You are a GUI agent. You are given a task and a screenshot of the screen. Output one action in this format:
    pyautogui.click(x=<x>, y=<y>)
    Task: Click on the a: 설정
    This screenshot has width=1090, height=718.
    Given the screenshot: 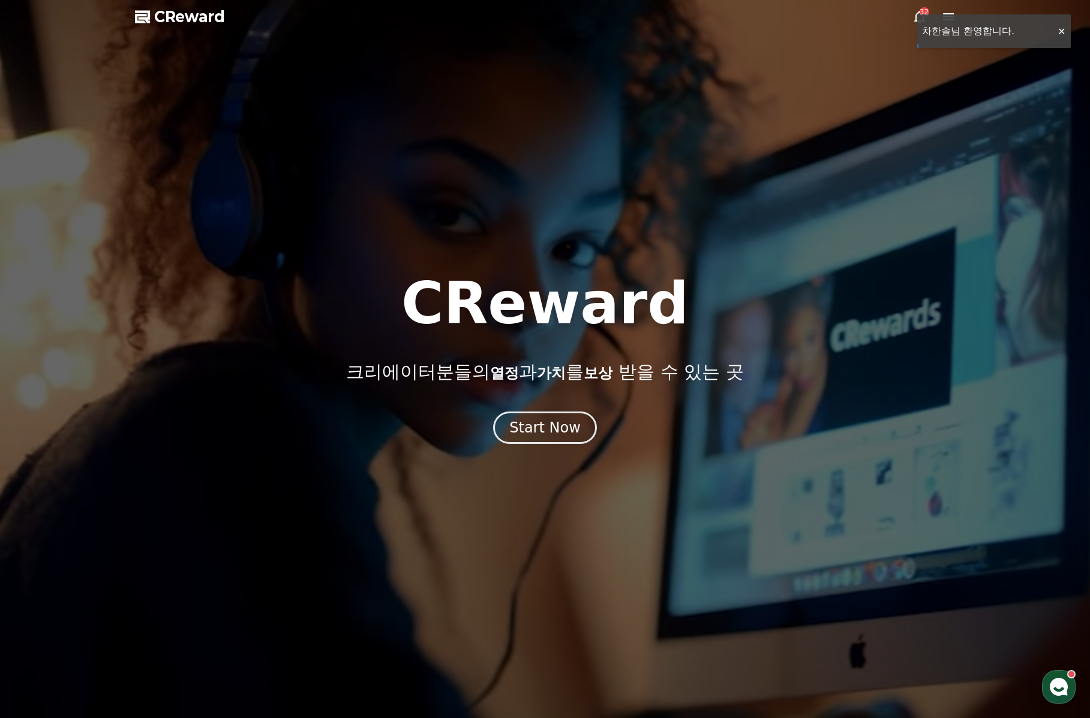 What is the action you would take?
    pyautogui.click(x=193, y=395)
    